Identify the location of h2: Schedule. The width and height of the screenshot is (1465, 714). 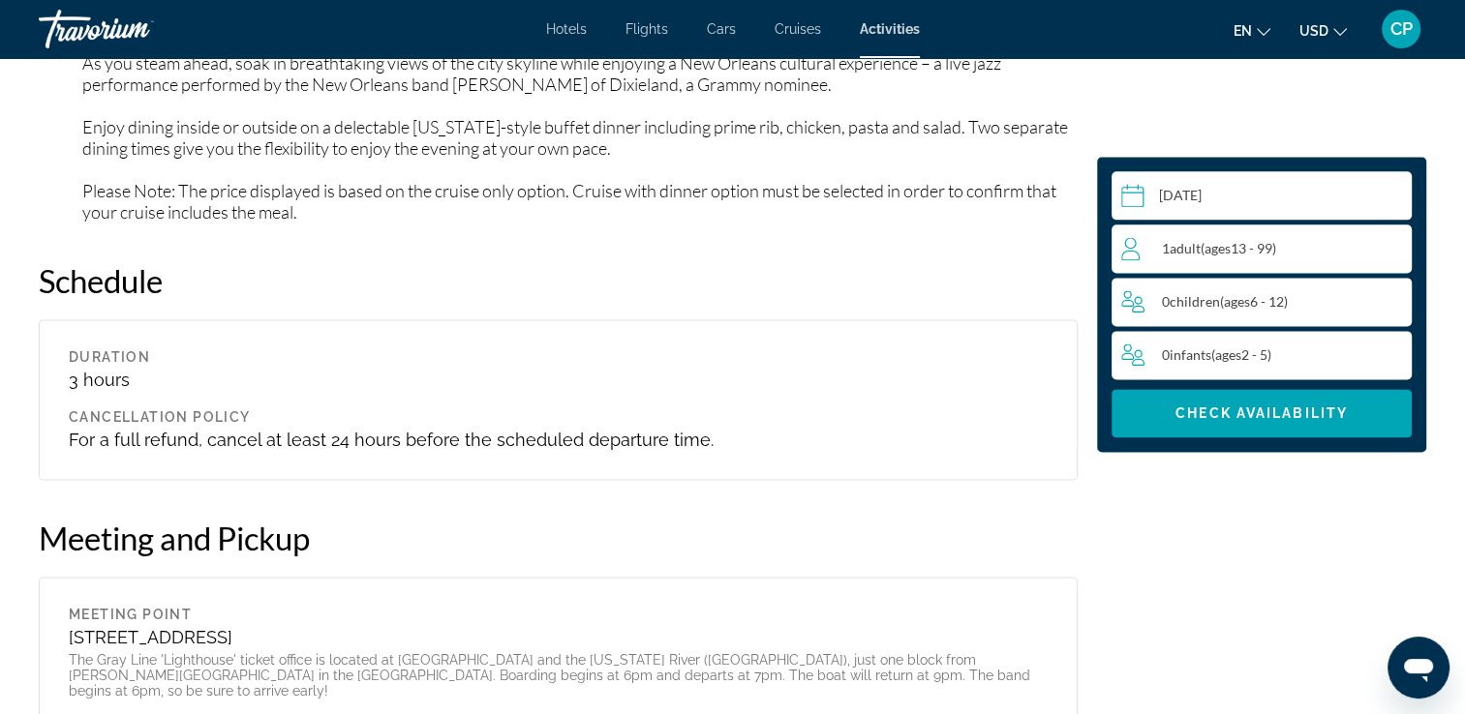
(558, 281).